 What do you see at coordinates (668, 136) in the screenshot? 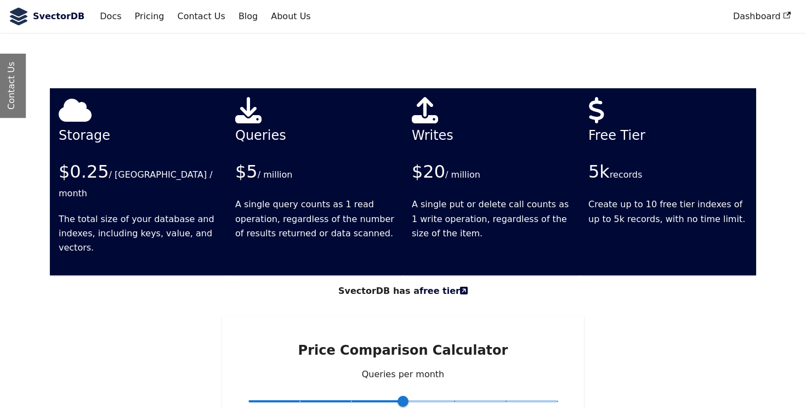
I see `p: Free Tier` at bounding box center [668, 136].